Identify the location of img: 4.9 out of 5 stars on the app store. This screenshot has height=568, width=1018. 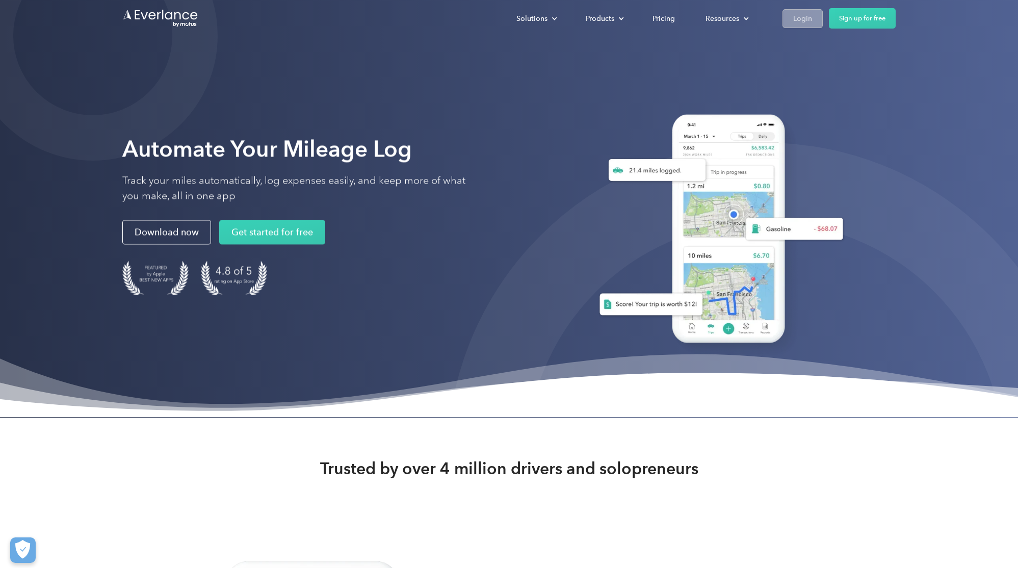
(234, 278).